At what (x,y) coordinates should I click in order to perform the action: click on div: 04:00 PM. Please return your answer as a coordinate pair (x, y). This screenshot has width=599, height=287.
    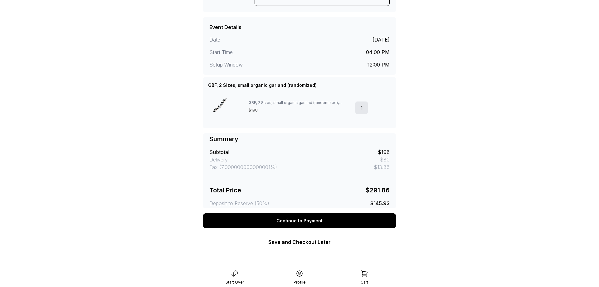
    Looking at the image, I should click on (378, 52).